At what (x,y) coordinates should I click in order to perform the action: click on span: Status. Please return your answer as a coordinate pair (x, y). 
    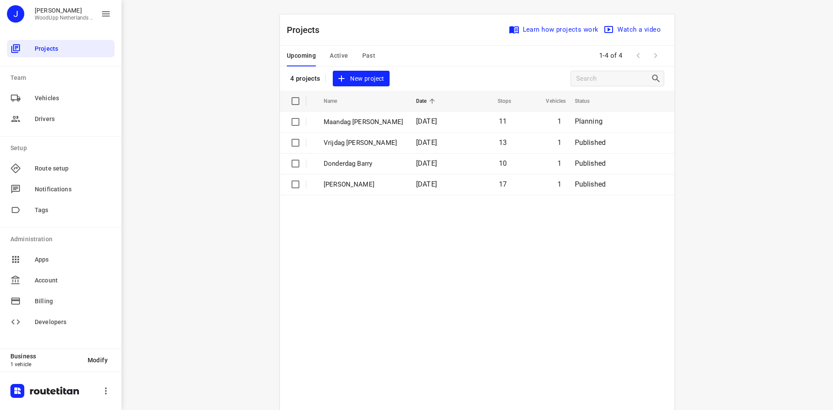
    Looking at the image, I should click on (588, 101).